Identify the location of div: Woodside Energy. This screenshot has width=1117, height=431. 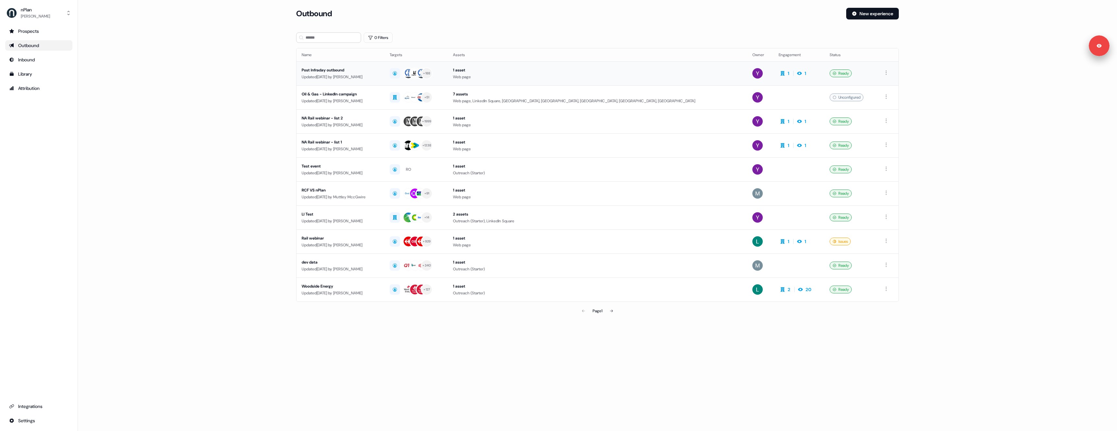
(340, 286).